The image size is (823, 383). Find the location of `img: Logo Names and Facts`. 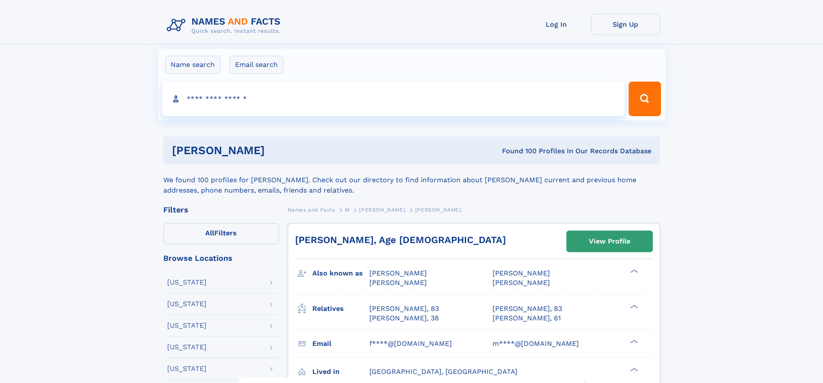

img: Logo Names and Facts is located at coordinates (225, 25).